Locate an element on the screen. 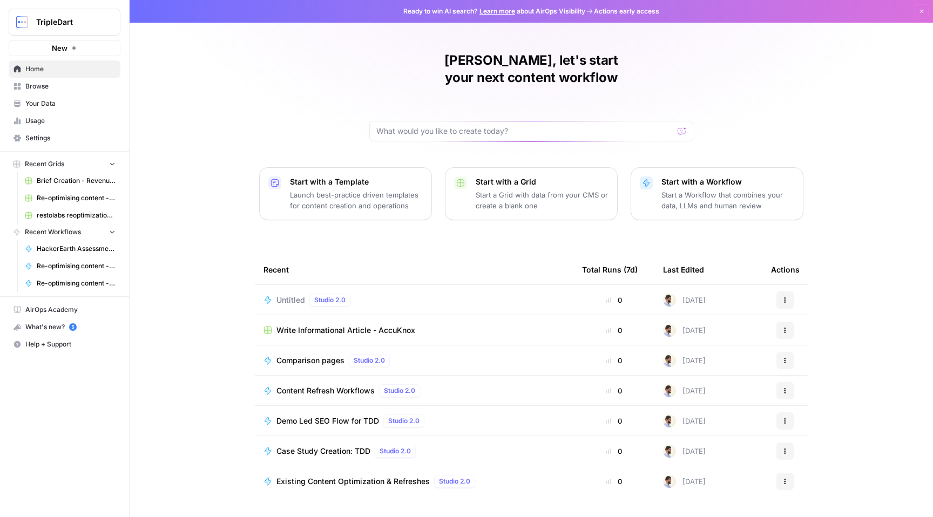 This screenshot has height=517, width=933. span: Your Data is located at coordinates (70, 104).